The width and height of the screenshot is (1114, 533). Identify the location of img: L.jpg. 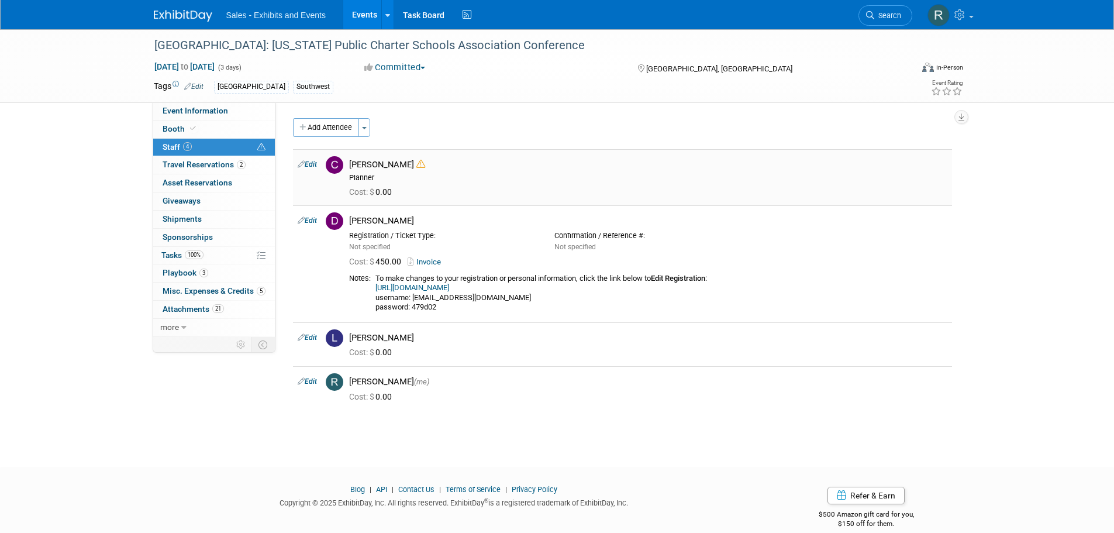
(334, 338).